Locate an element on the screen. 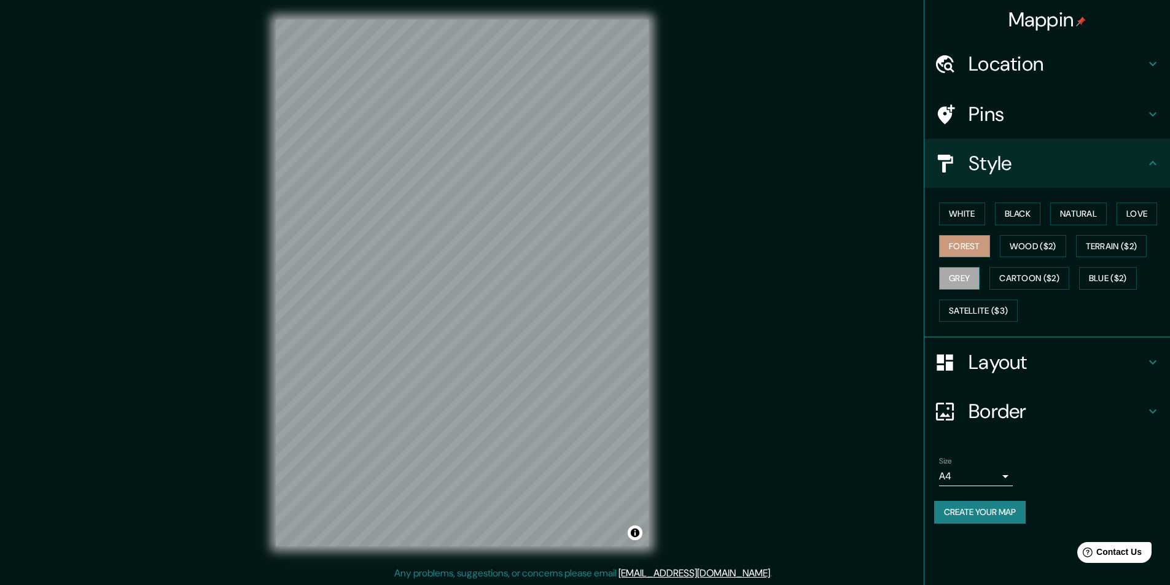  button: Grey is located at coordinates (959, 278).